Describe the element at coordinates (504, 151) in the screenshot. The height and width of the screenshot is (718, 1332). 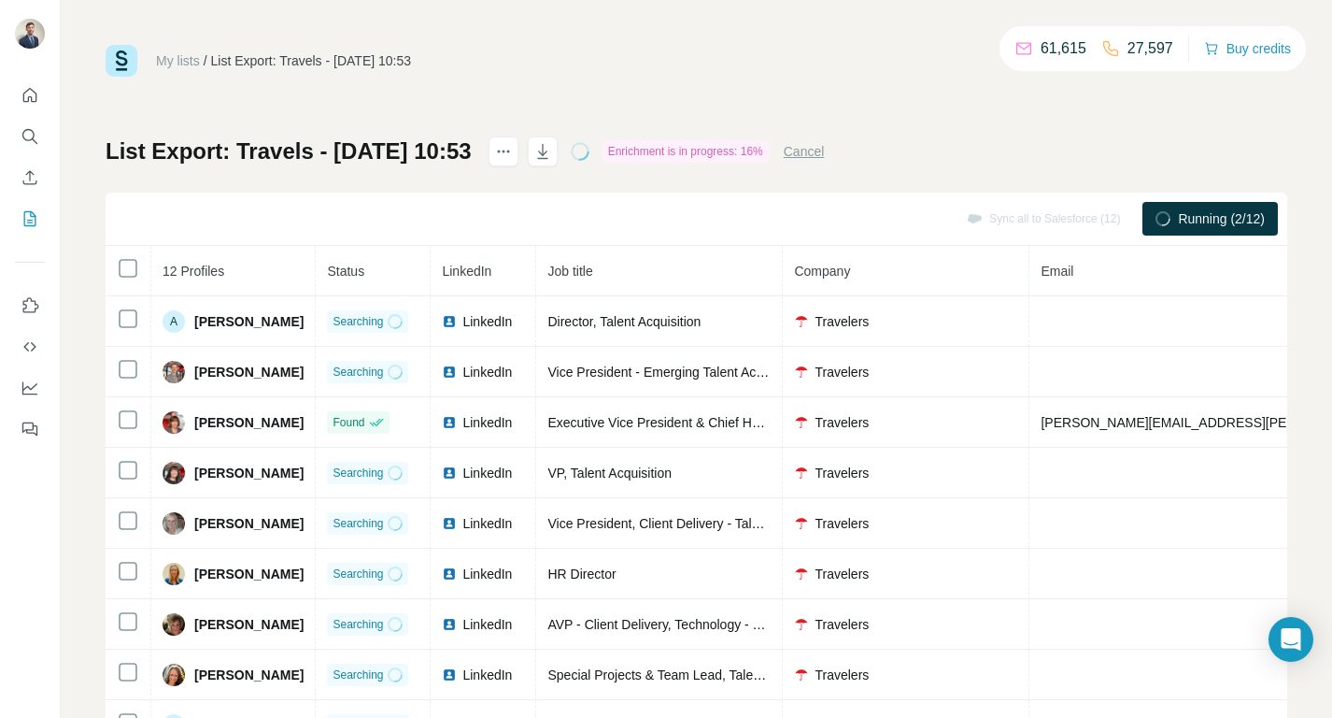
I see `button: actions` at that location.